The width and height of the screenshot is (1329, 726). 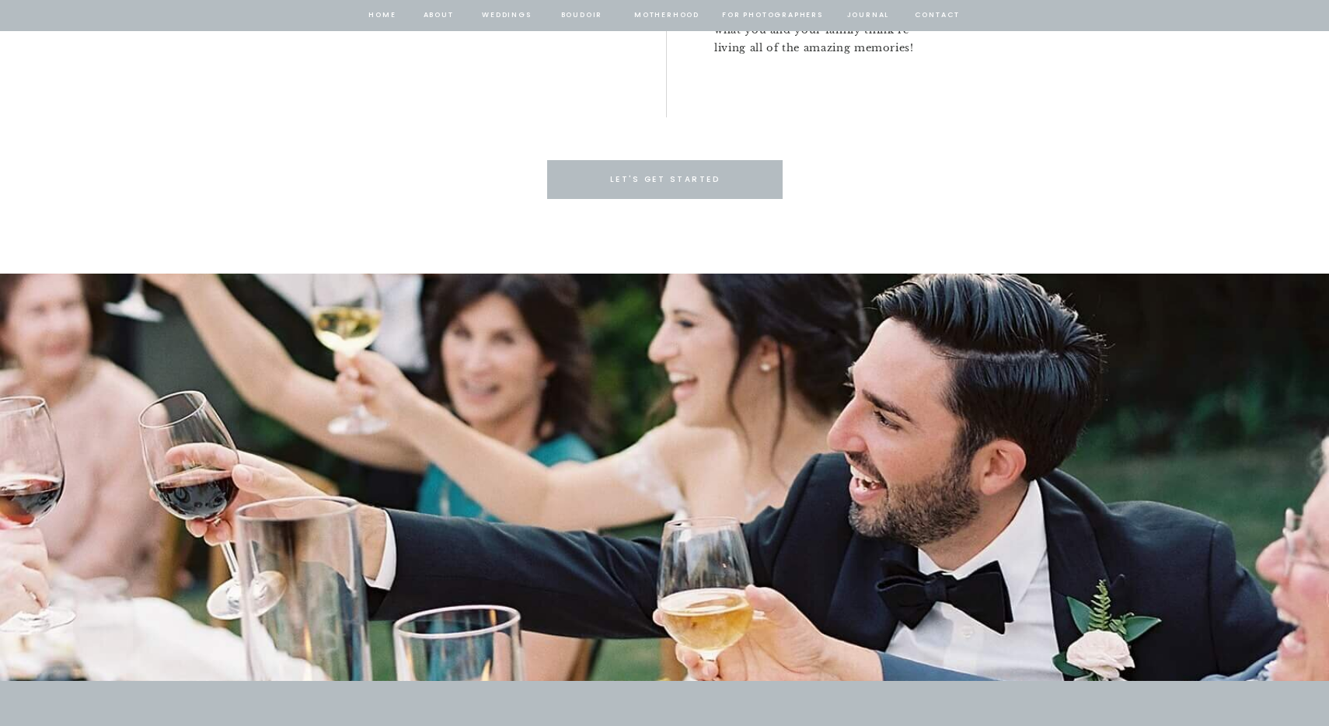 I want to click on nav: BOUDOIR, so click(x=581, y=16).